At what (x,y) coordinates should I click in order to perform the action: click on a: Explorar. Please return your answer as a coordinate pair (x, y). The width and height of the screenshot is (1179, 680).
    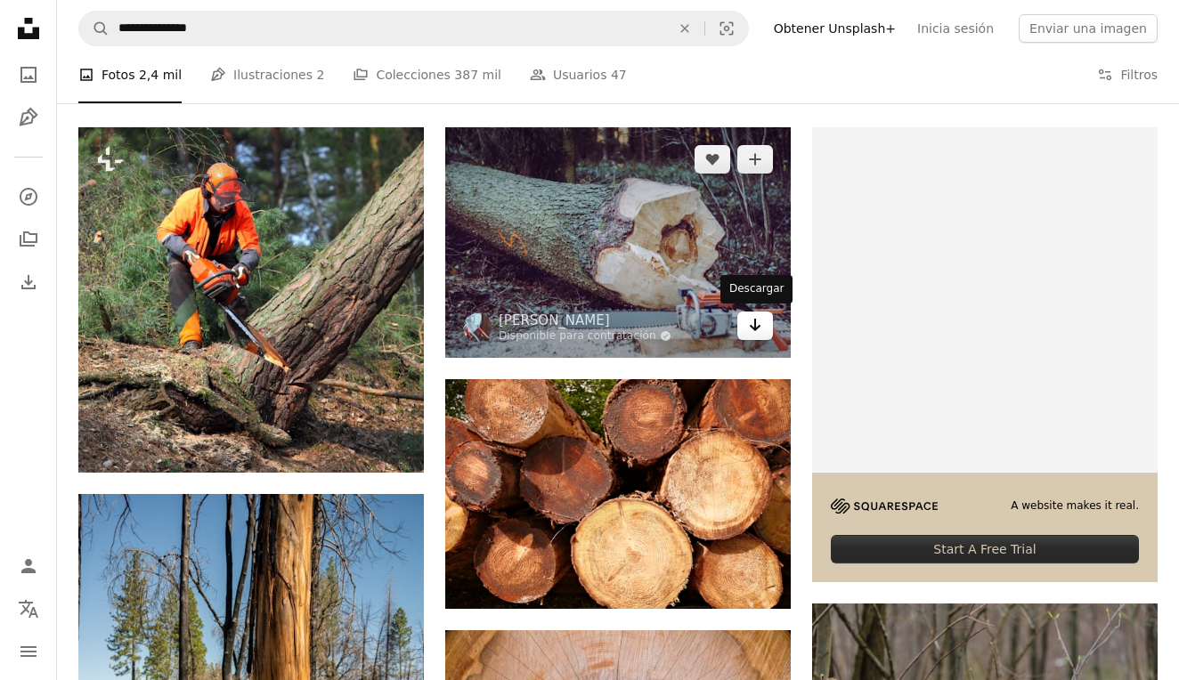
    Looking at the image, I should click on (28, 197).